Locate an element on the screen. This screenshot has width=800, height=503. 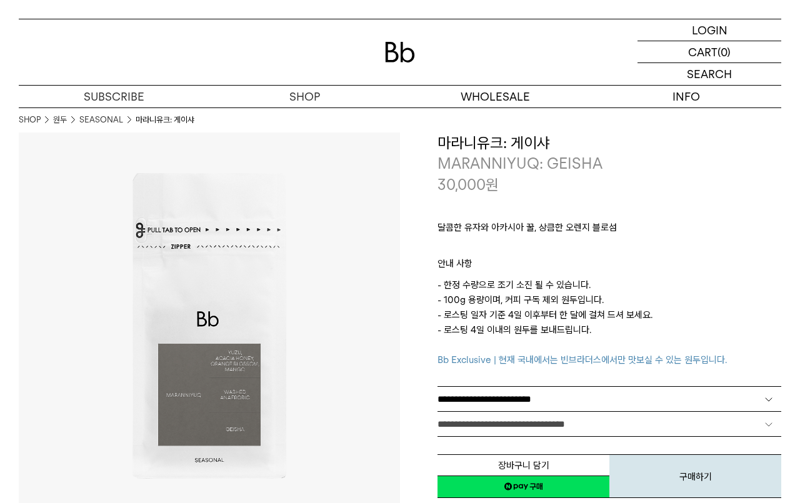
p: ㅤ is located at coordinates (609, 249).